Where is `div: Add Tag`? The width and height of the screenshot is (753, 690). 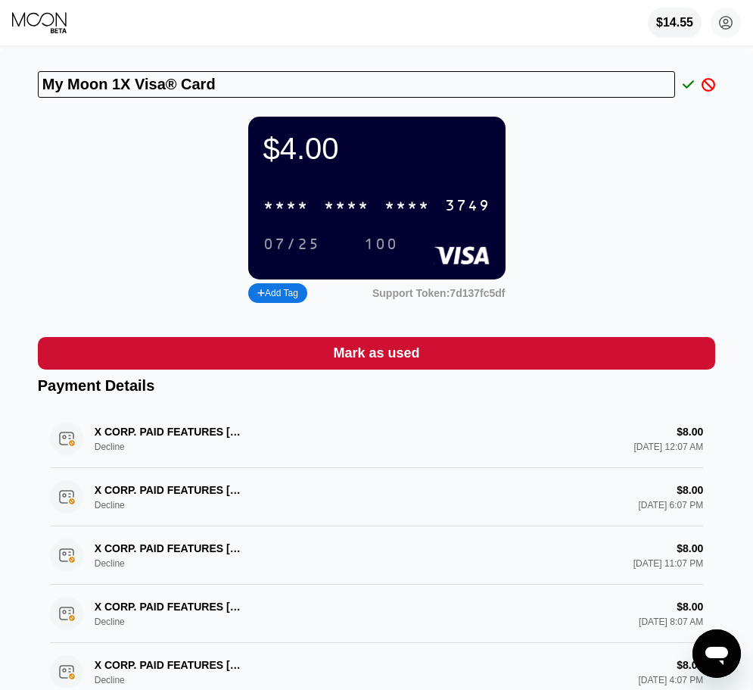 div: Add Tag is located at coordinates (278, 293).